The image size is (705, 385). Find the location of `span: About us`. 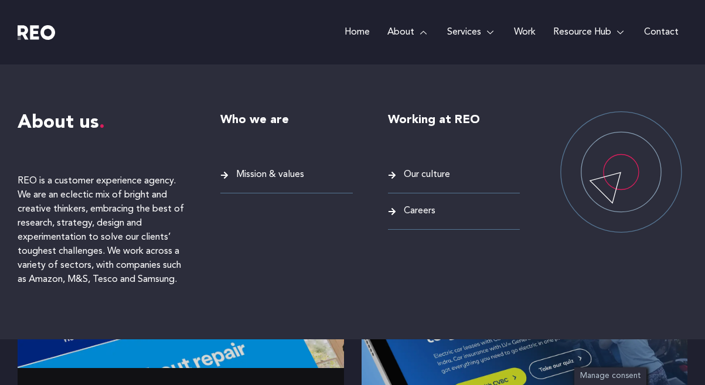

span: About us is located at coordinates (61, 123).